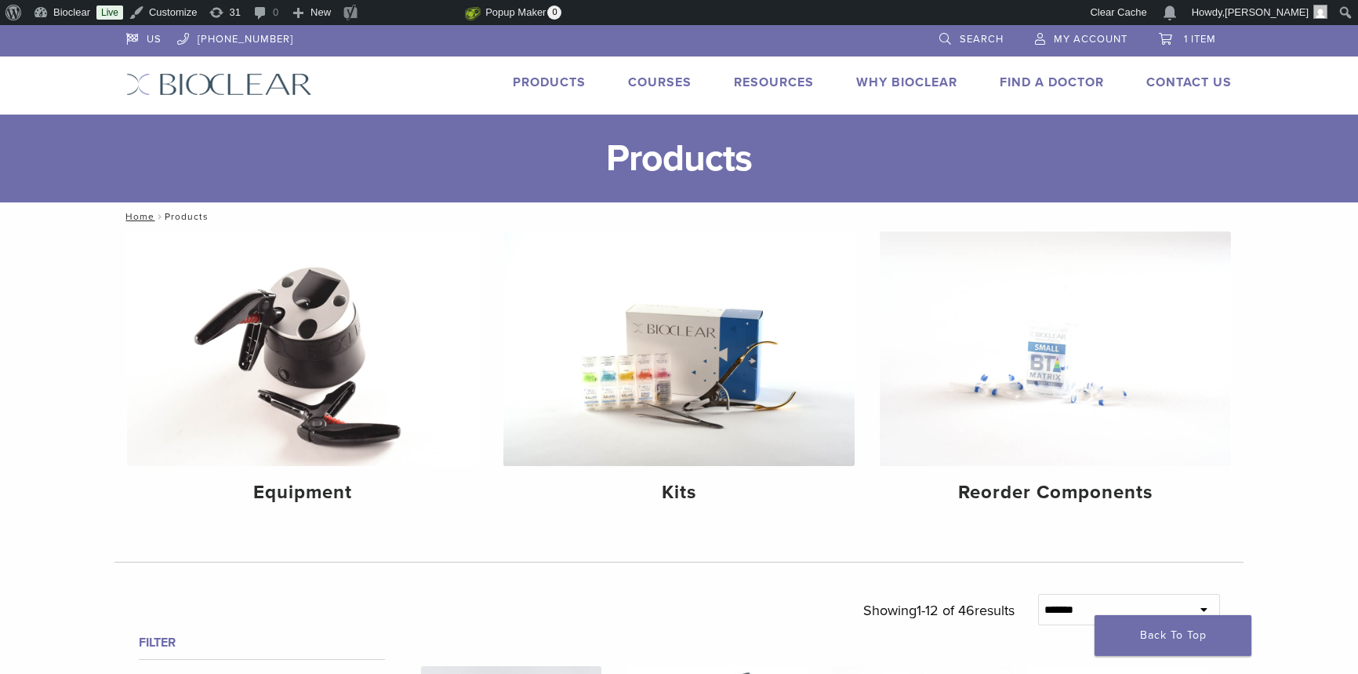 The width and height of the screenshot is (1358, 674). What do you see at coordinates (972, 37) in the screenshot?
I see `a: Search` at bounding box center [972, 37].